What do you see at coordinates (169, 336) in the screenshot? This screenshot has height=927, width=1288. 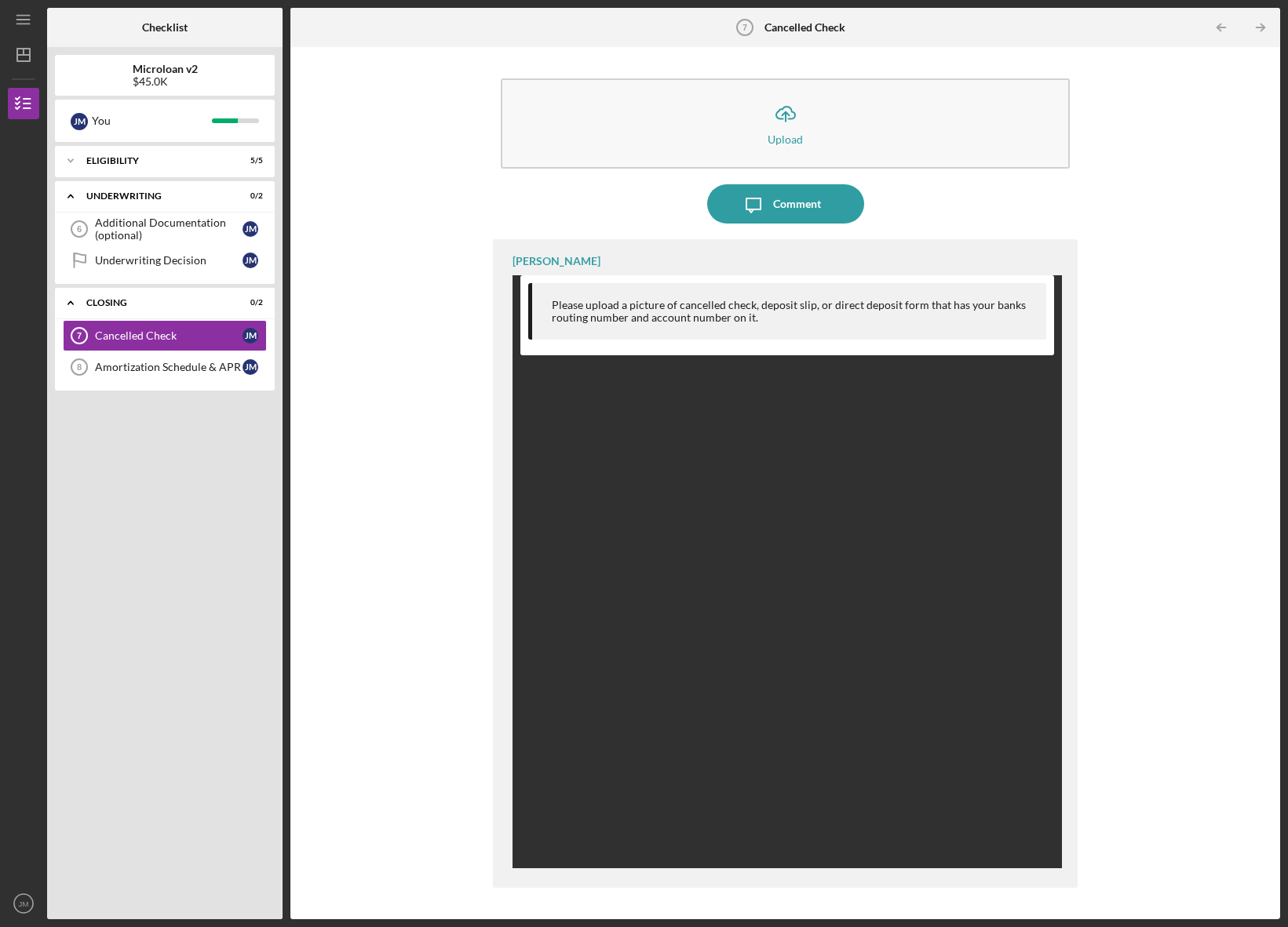 I see `div: Cancelled Check` at bounding box center [169, 336].